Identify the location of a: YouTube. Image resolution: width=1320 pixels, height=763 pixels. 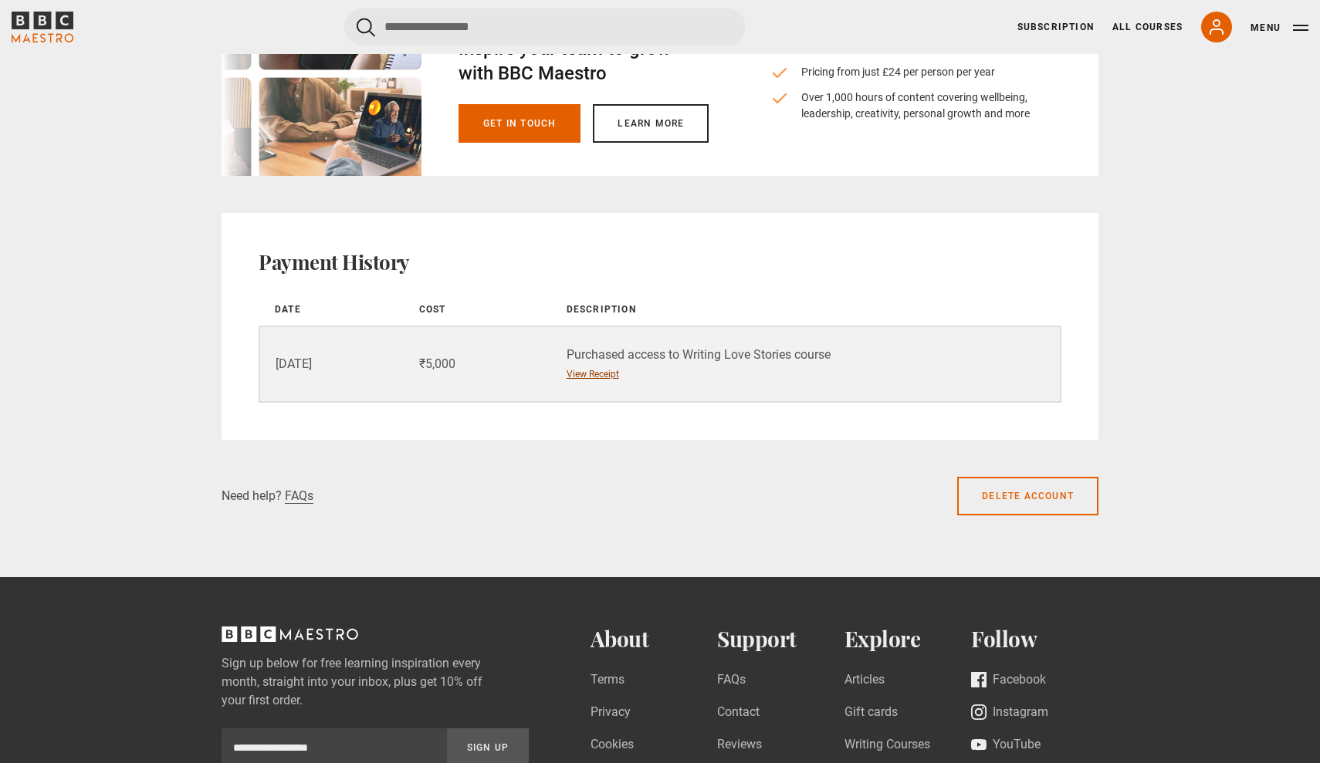
(1006, 746).